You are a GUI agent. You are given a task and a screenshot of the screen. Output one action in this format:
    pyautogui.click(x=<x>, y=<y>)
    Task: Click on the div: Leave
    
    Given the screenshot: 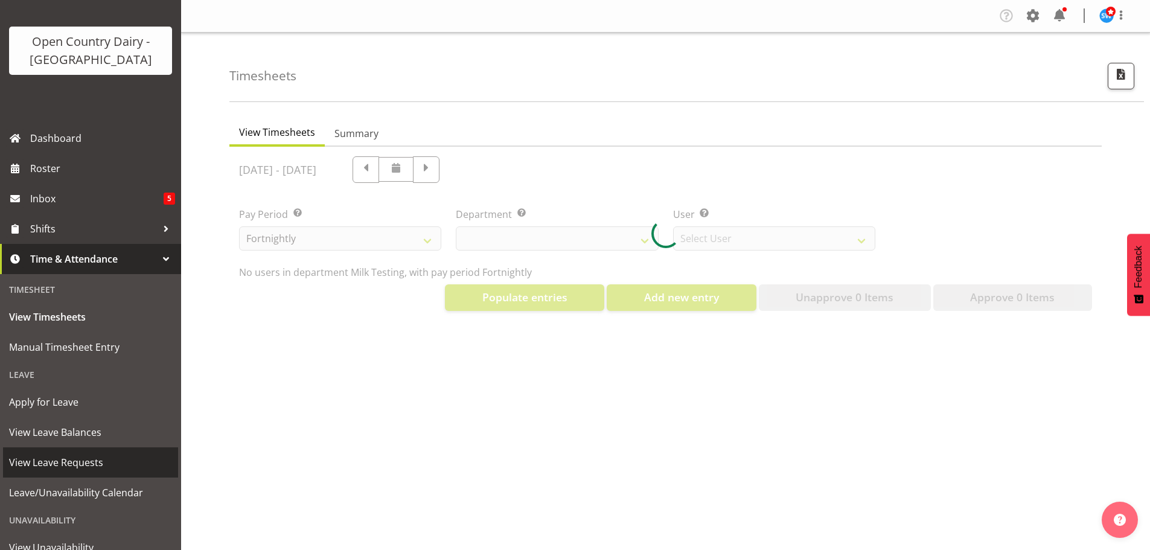 What is the action you would take?
    pyautogui.click(x=91, y=374)
    